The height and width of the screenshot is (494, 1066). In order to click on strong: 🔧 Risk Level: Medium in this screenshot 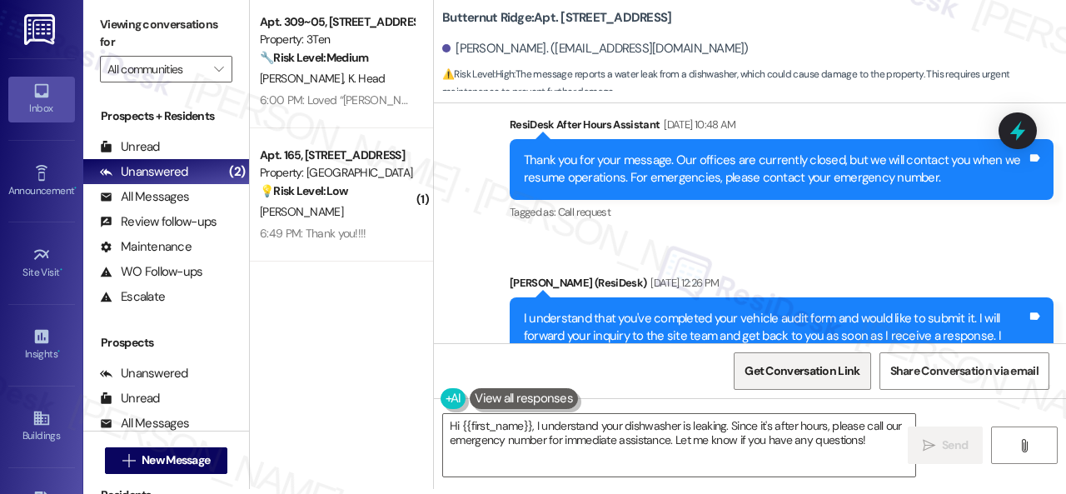, I will do `click(314, 57)`.